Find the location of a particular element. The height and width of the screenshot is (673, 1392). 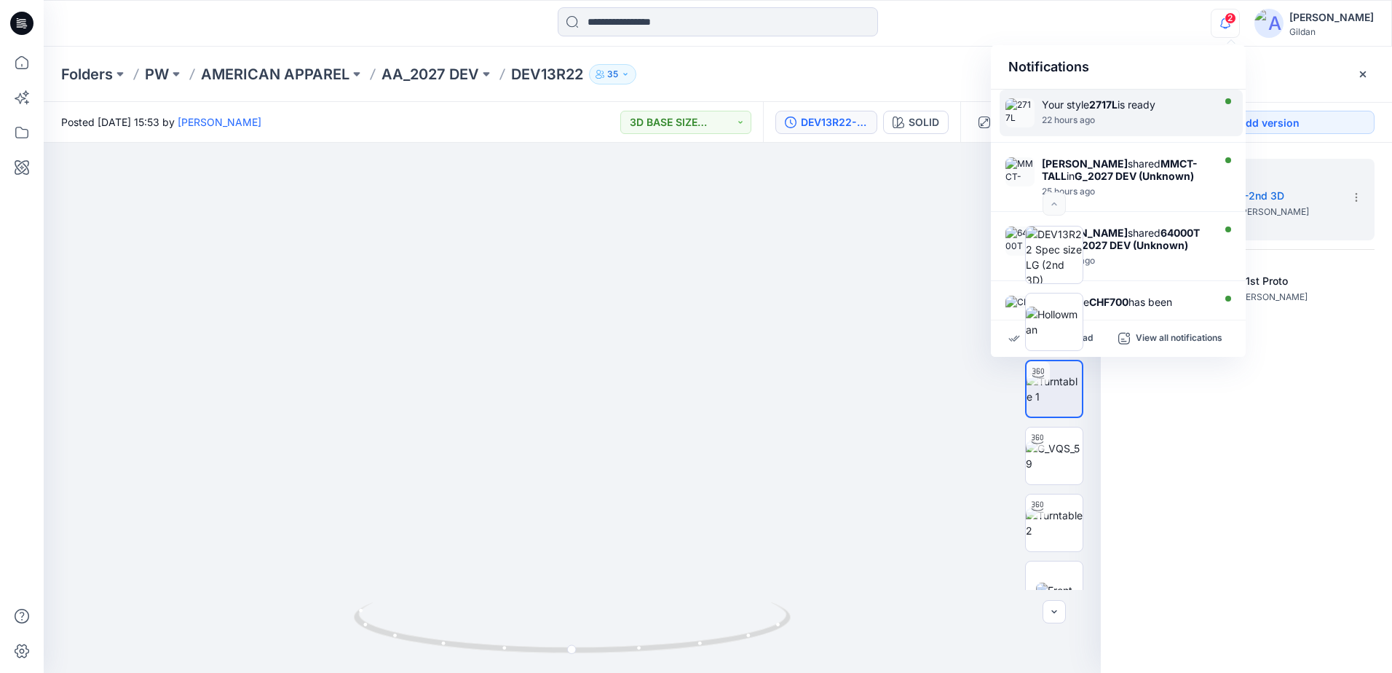

p: AMERICAN APPAREL is located at coordinates (275, 74).